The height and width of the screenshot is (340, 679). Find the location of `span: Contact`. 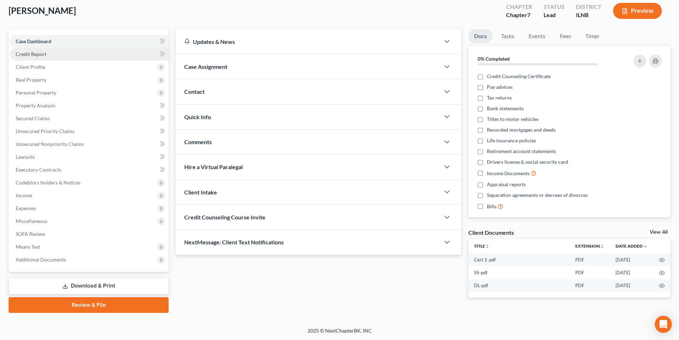

span: Contact is located at coordinates (194, 91).